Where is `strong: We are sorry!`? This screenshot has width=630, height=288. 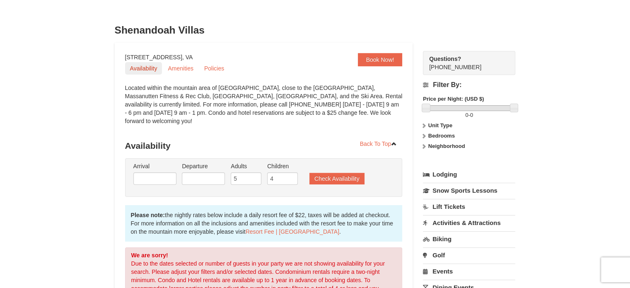
strong: We are sorry! is located at coordinates (150, 255).